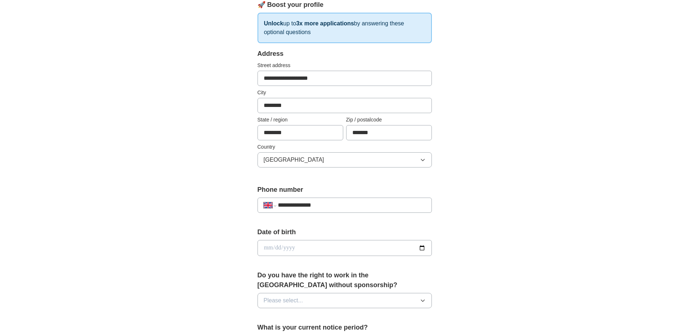 The image size is (689, 335). Describe the element at coordinates (324, 23) in the screenshot. I see `strong: 3x more applications` at that location.